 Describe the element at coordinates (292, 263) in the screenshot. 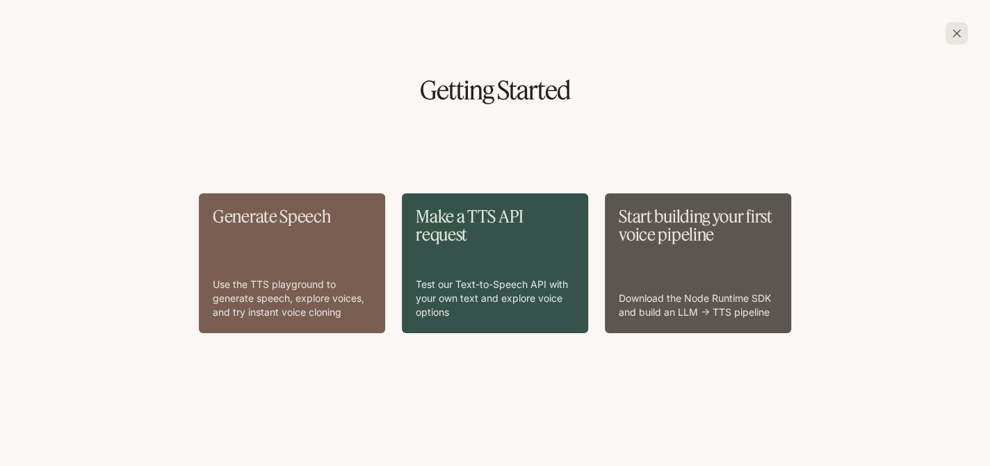

I see `a: Generate SpeechUse the TTS playground to generate speech, explore voices, and try instant voice c...` at that location.